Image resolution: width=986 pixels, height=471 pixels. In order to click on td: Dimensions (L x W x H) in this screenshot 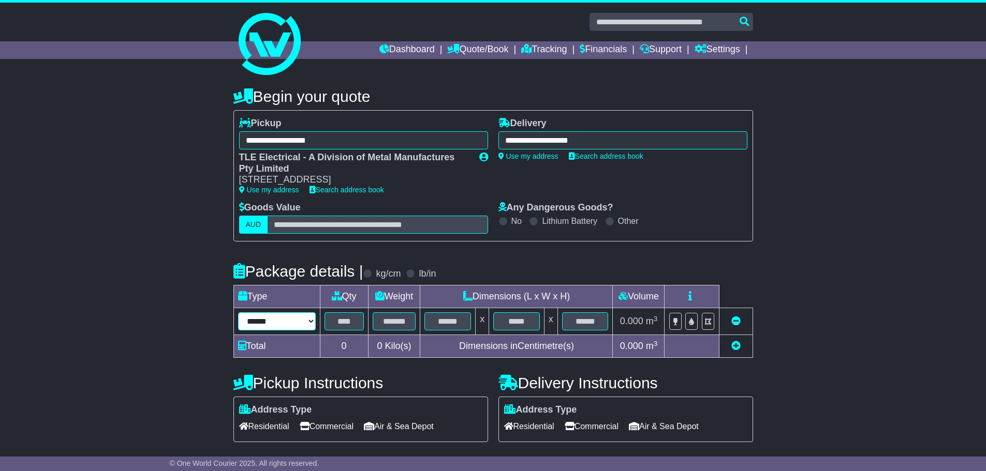, I will do `click(516, 297)`.